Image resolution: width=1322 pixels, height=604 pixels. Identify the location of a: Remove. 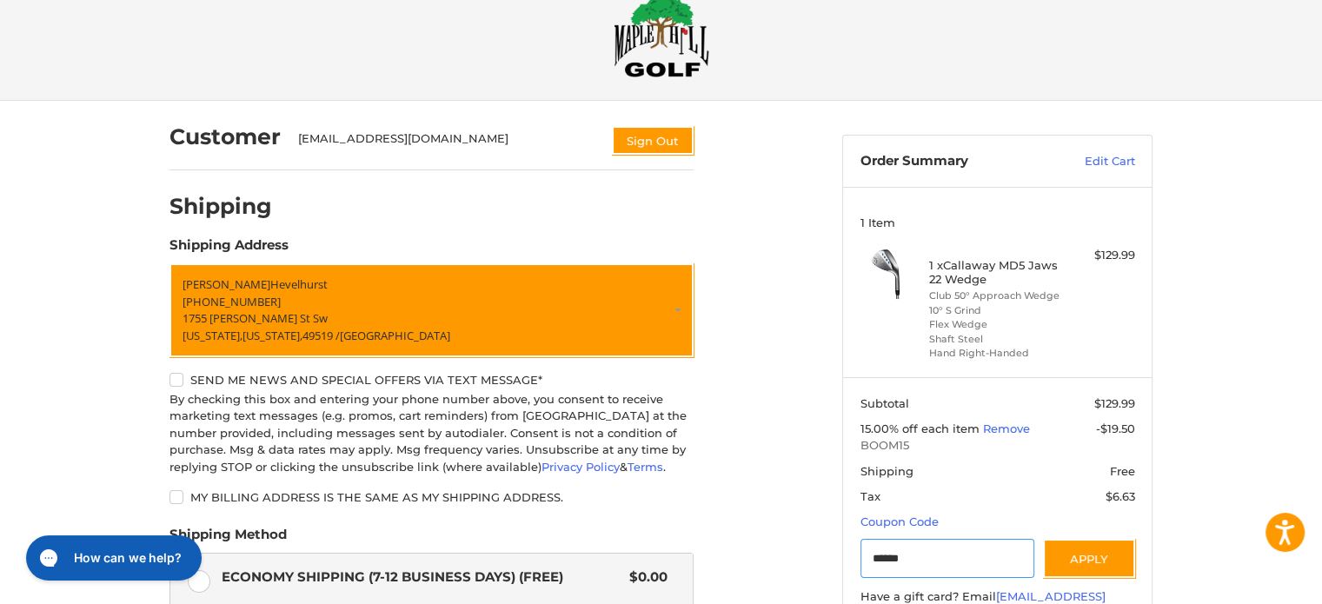
(1007, 429).